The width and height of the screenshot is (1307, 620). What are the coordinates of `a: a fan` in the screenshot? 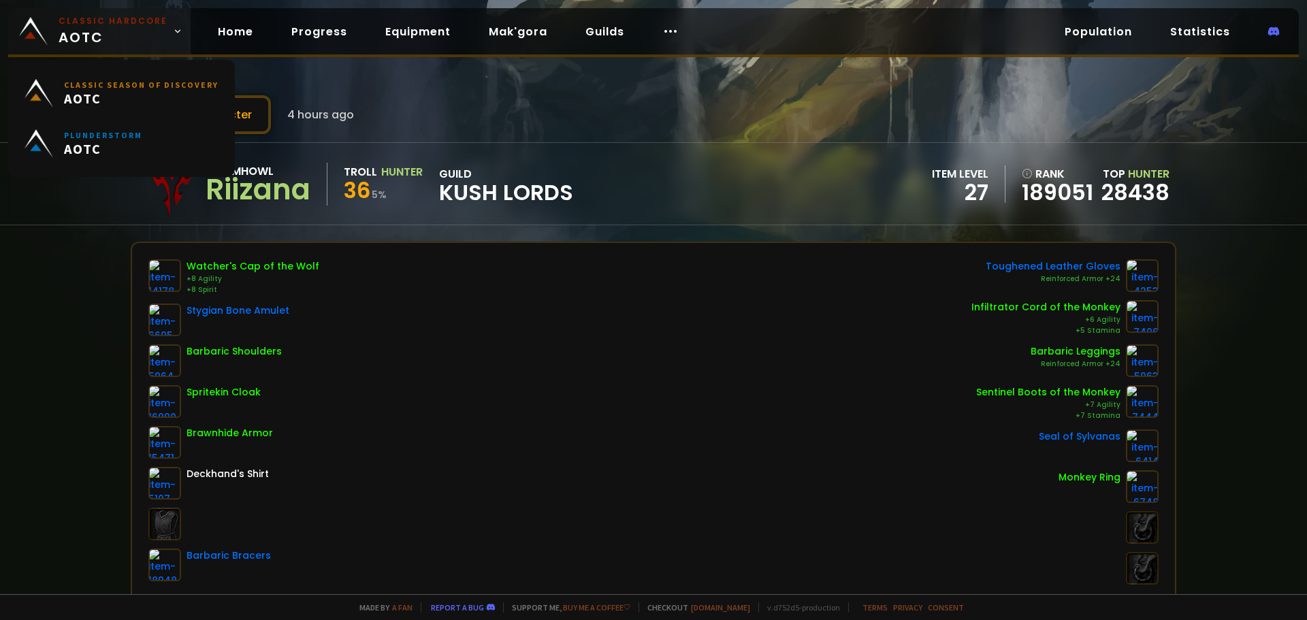 It's located at (402, 607).